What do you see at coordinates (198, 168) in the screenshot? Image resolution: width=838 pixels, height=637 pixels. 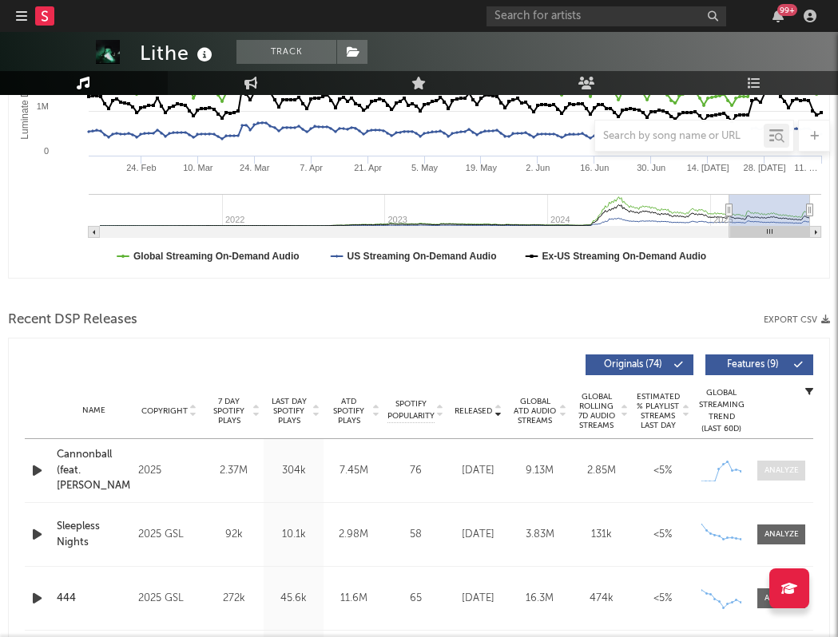 I see `text: 10. Mar` at bounding box center [198, 168].